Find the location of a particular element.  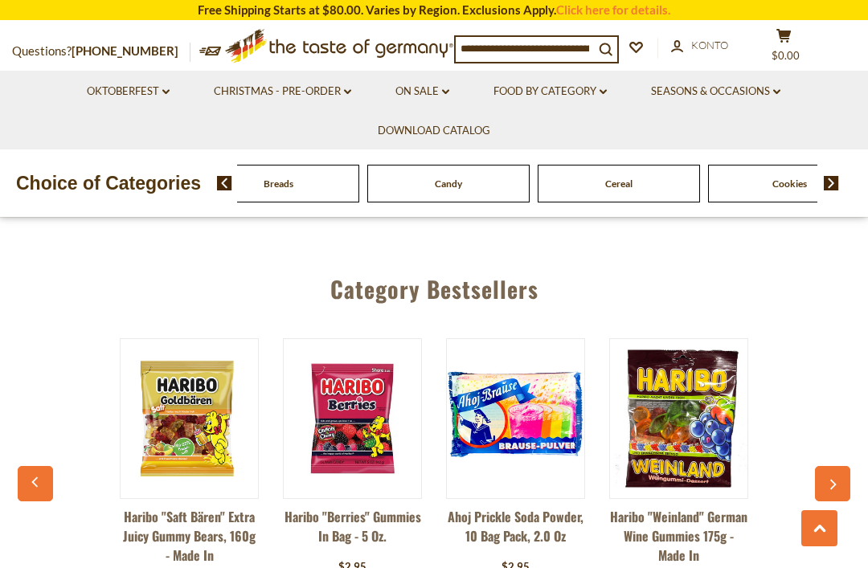

img: previous arrow is located at coordinates (224, 183).